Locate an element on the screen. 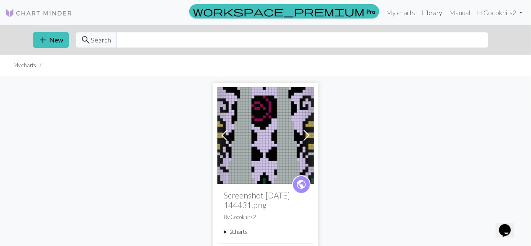 This screenshot has height=246, width=531. li: My charts is located at coordinates (25, 65).